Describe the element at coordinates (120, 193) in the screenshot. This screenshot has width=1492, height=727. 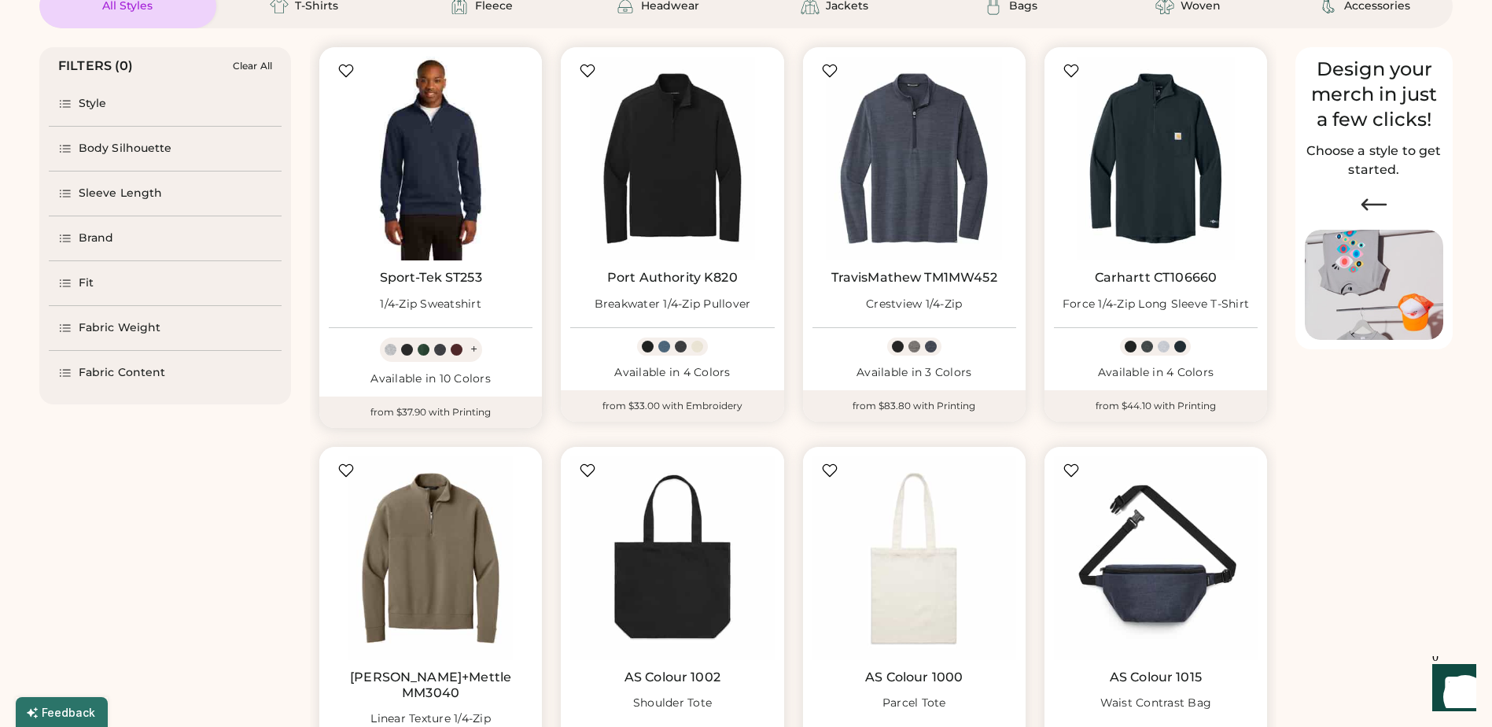
I see `div: Sleeve Length` at that location.